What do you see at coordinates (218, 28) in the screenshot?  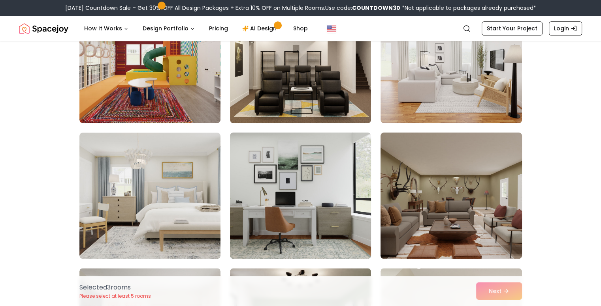 I see `a: Pricing` at bounding box center [218, 28].